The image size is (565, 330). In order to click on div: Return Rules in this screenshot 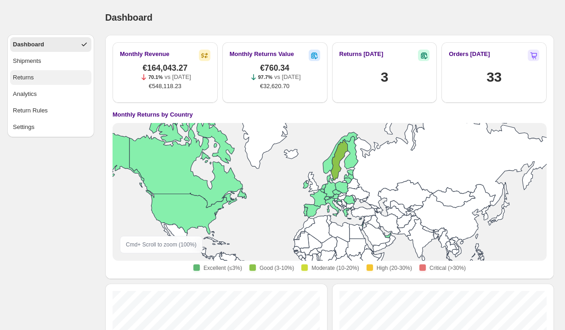, I will do `click(30, 111)`.